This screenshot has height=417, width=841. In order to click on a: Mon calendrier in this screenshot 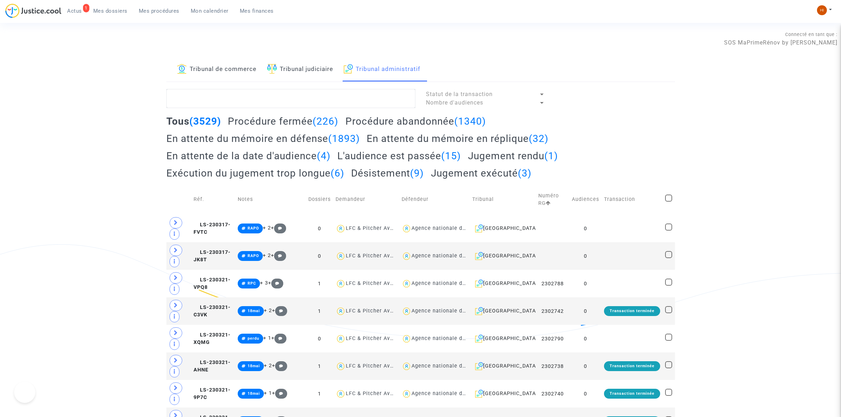, I will do `click(210, 11)`.